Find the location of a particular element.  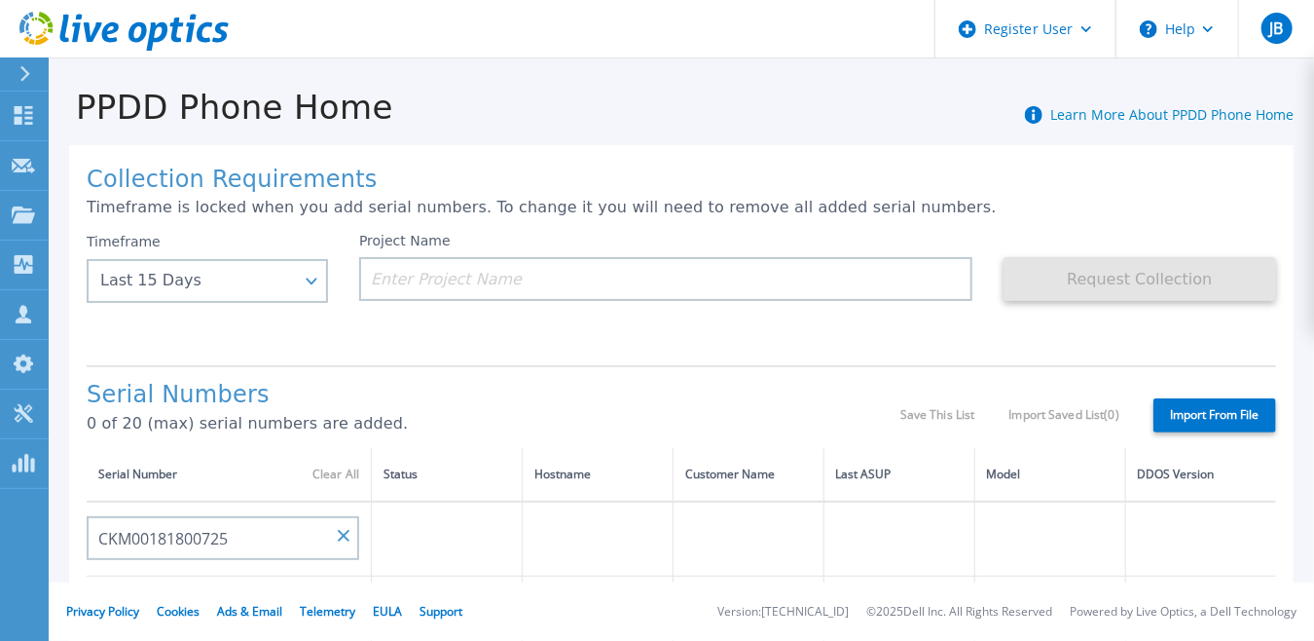

li: © 2025 Dell Inc. All Rights Reserved is located at coordinates (959, 611).